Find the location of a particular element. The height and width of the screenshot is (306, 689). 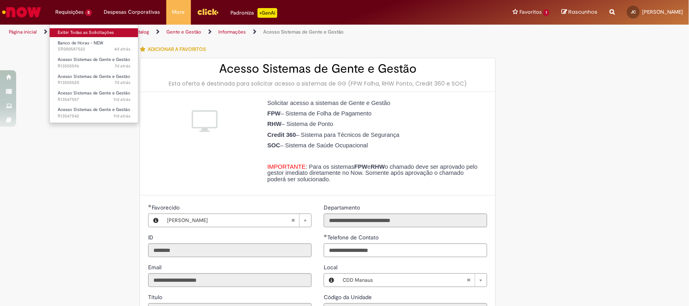

input: Email is located at coordinates (230, 280).